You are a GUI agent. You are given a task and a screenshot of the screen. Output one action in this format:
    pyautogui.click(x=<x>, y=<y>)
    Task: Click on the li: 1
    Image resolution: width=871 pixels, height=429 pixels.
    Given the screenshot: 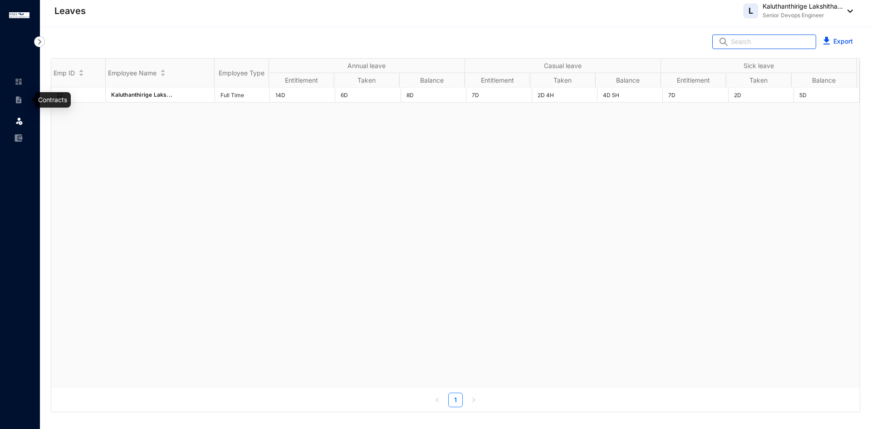 What is the action you would take?
    pyautogui.click(x=456, y=400)
    